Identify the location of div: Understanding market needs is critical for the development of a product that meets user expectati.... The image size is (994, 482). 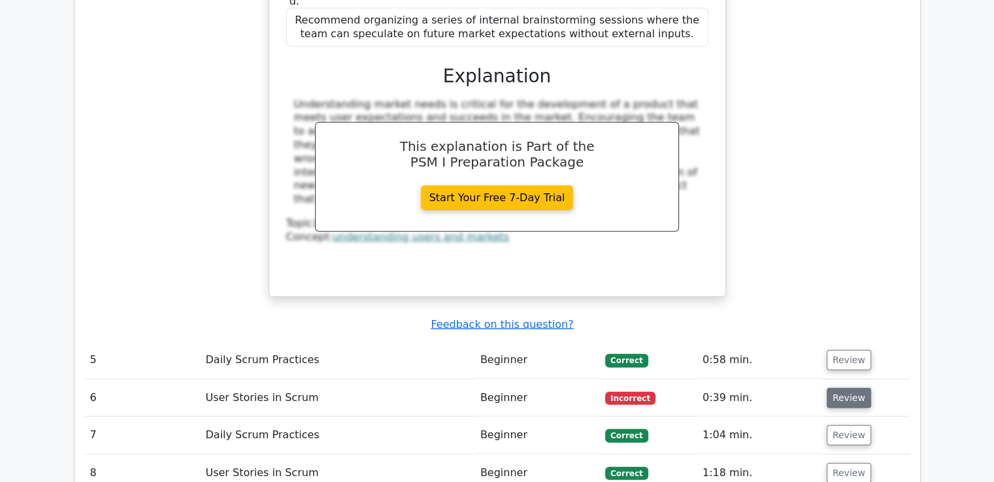
(497, 152).